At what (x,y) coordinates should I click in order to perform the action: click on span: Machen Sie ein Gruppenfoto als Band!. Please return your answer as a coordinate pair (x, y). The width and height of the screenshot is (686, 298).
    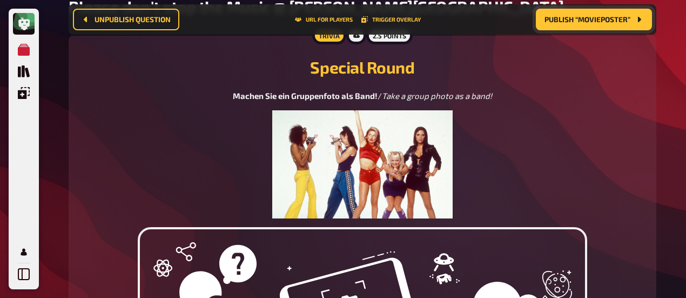
    Looking at the image, I should click on (305, 96).